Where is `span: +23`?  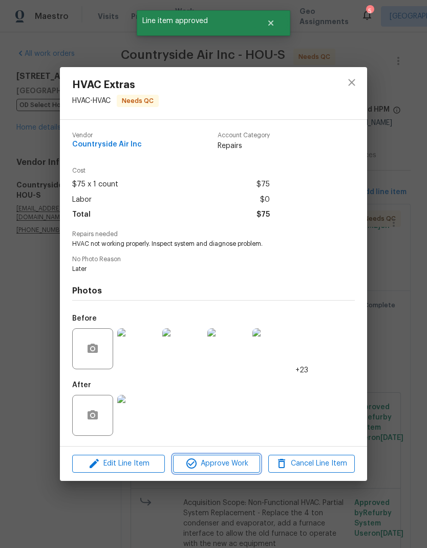
span: +23 is located at coordinates (301, 370).